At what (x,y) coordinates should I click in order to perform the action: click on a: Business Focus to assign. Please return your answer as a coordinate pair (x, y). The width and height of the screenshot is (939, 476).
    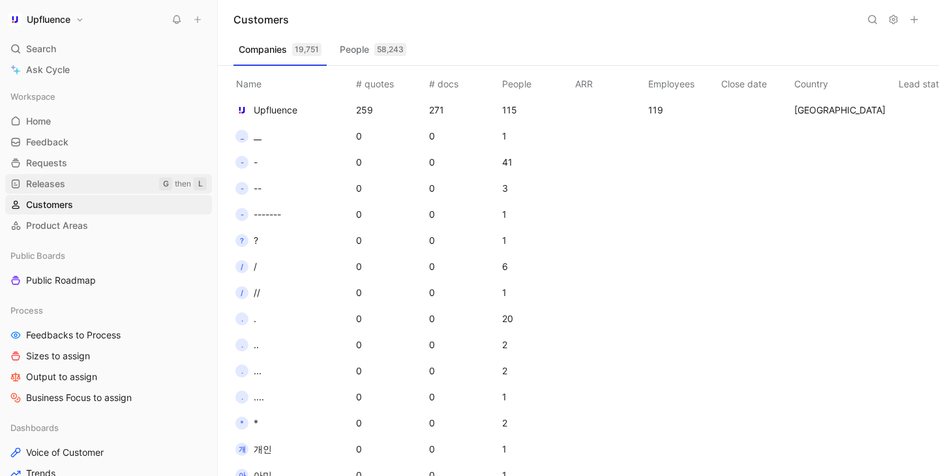
    Looking at the image, I should click on (108, 398).